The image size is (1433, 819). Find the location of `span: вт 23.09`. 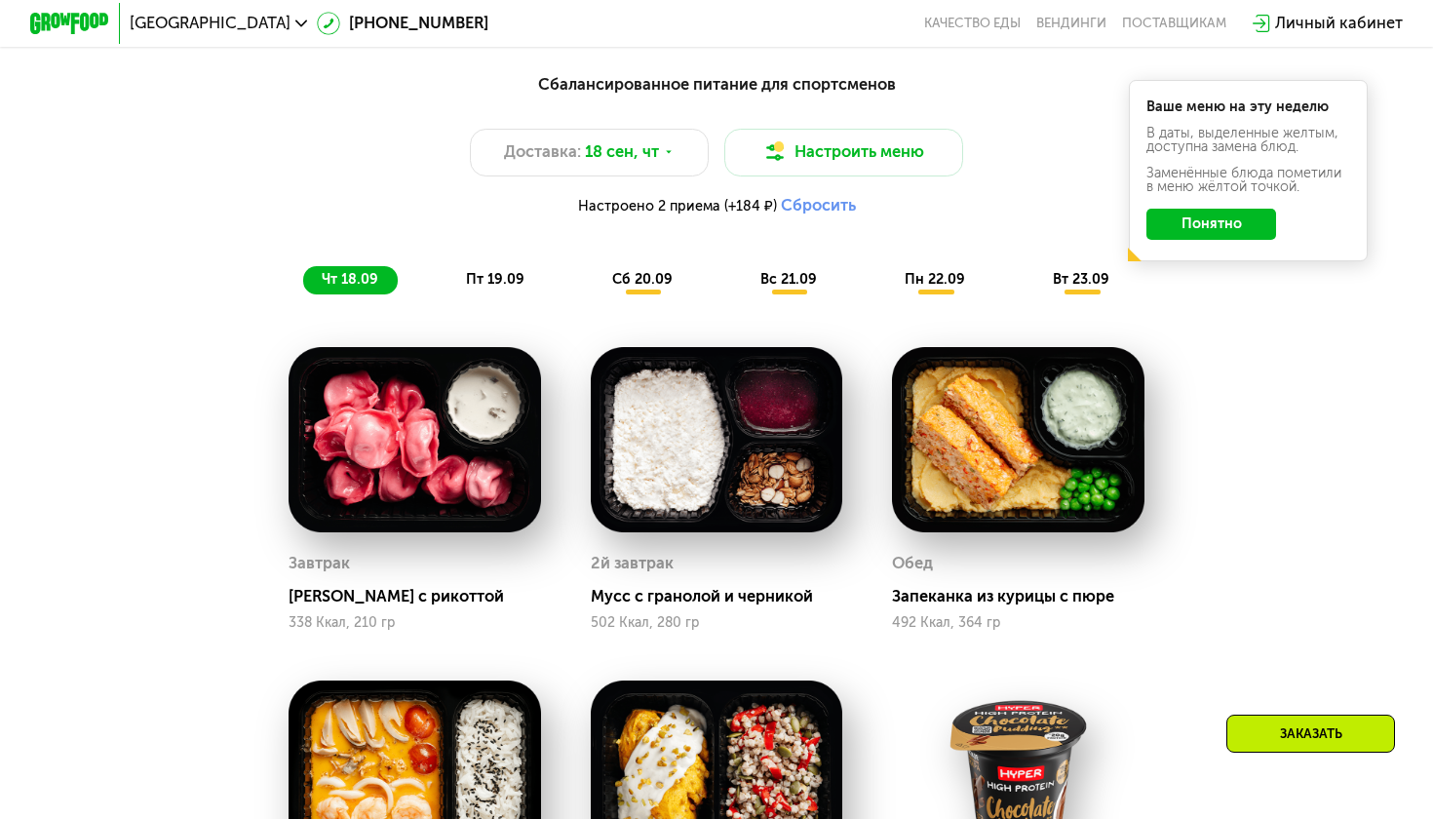

span: вт 23.09 is located at coordinates (1081, 279).